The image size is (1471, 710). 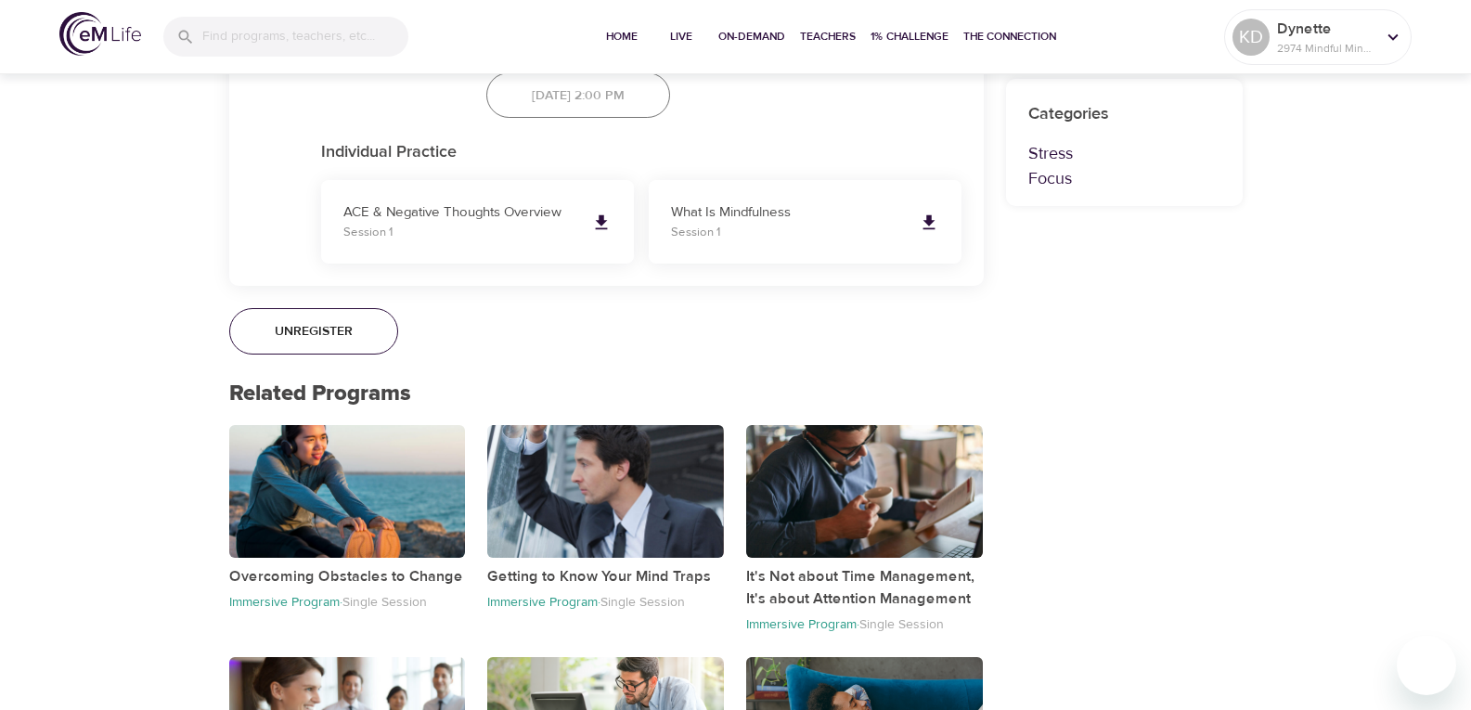 What do you see at coordinates (641, 152) in the screenshot?
I see `p: Individual Practice` at bounding box center [641, 152].